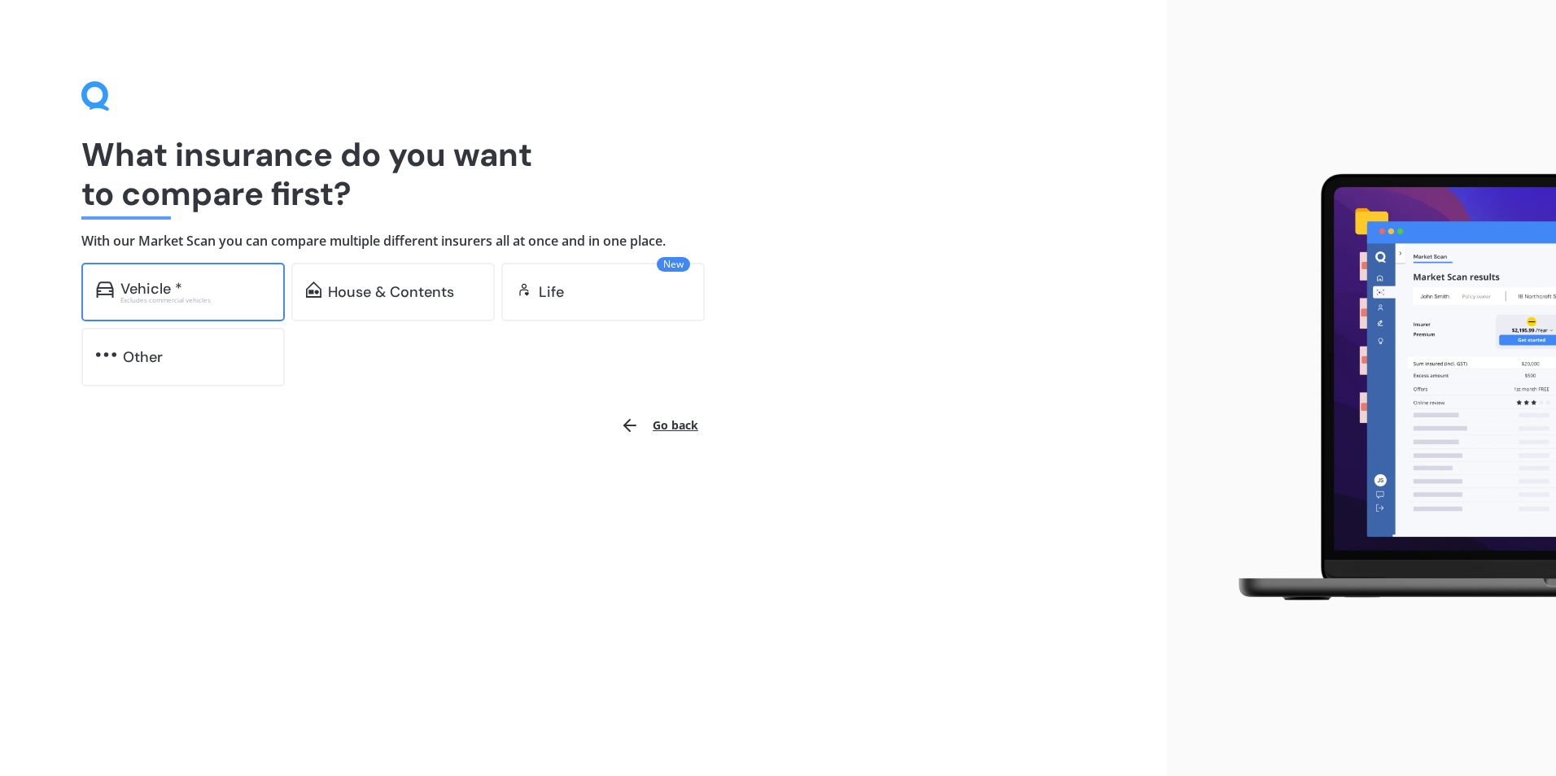 The height and width of the screenshot is (776, 1556). Describe the element at coordinates (195, 300) in the screenshot. I see `div: Excludes commercial vehicles` at that location.